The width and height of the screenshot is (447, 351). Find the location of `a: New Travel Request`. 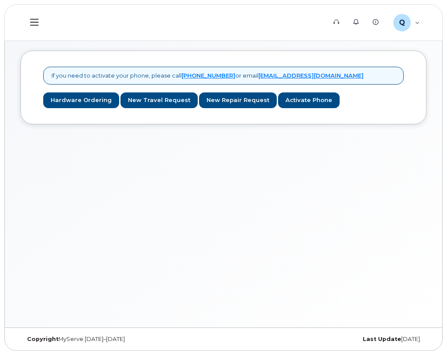

a: New Travel Request is located at coordinates (159, 100).